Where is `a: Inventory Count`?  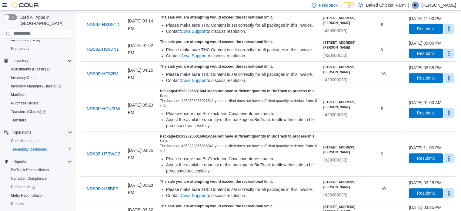 a: Inventory Count is located at coordinates (24, 78).